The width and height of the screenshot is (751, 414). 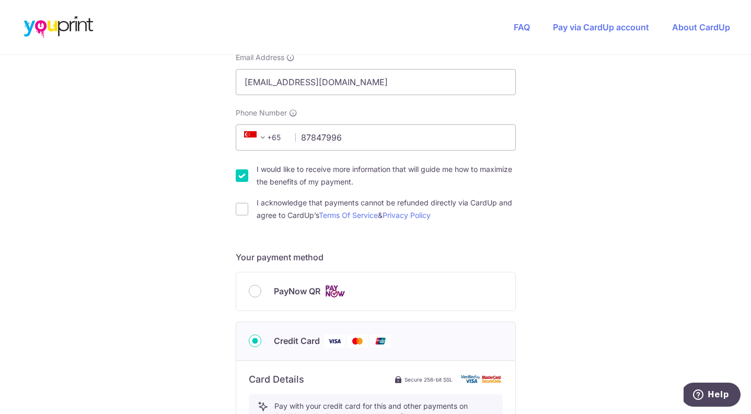 I want to click on img: Mastercard, so click(x=357, y=341).